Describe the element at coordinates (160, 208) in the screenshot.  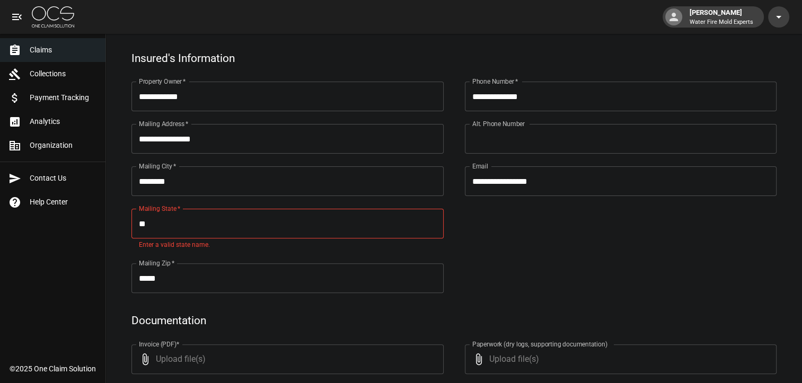
I see `label: Mailing State` at that location.